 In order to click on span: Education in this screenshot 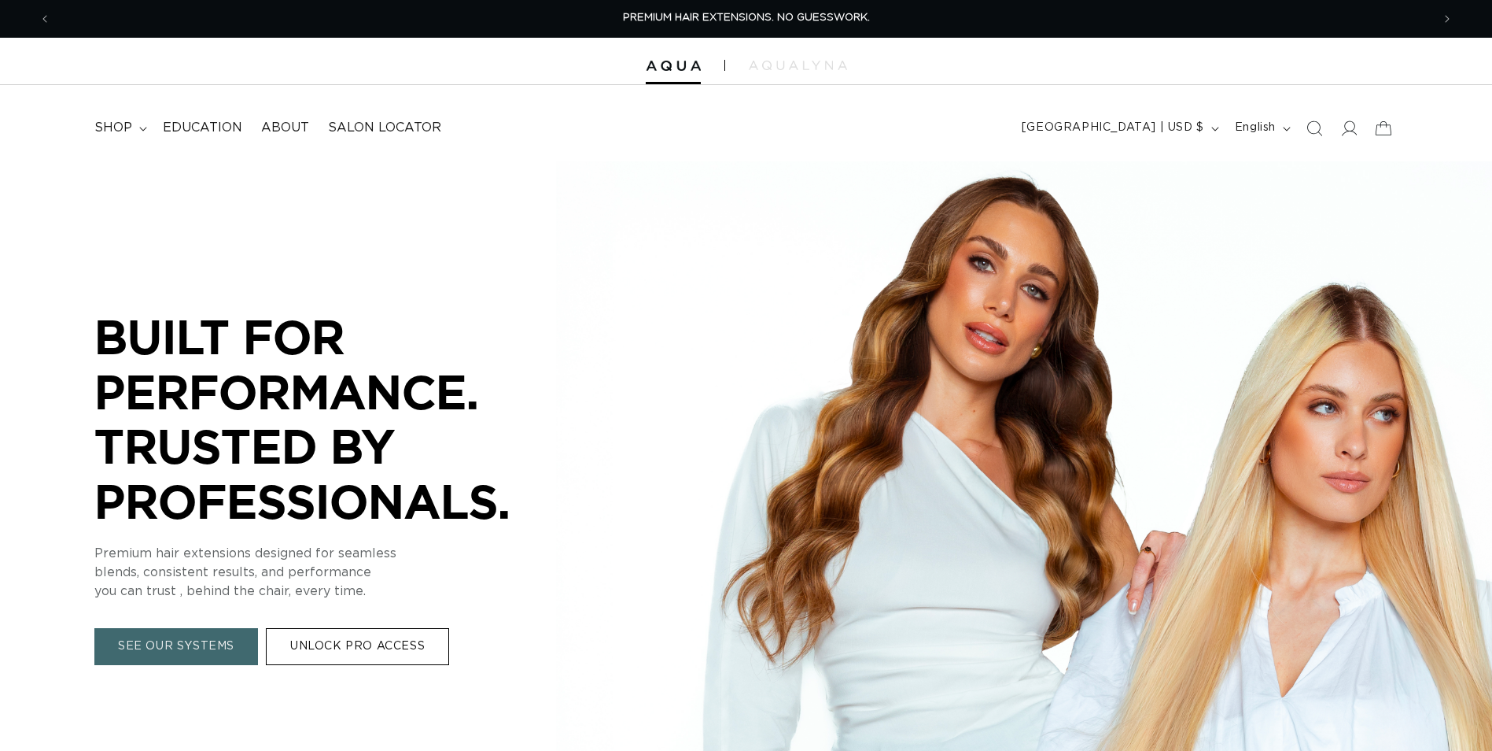, I will do `click(202, 127)`.